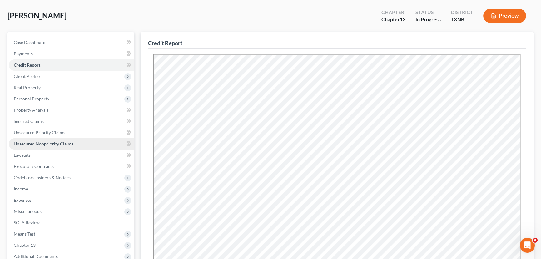 This screenshot has width=541, height=259. I want to click on a: Lawsuits, so click(72, 155).